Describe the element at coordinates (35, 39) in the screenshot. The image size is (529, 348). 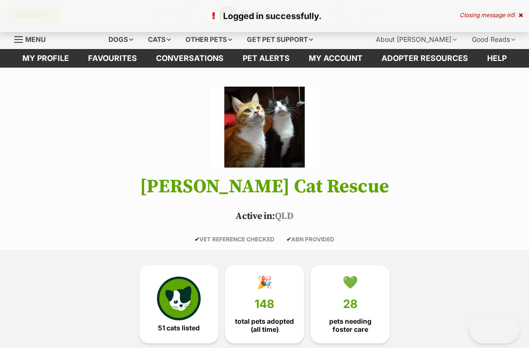
I see `span: Menu` at that location.